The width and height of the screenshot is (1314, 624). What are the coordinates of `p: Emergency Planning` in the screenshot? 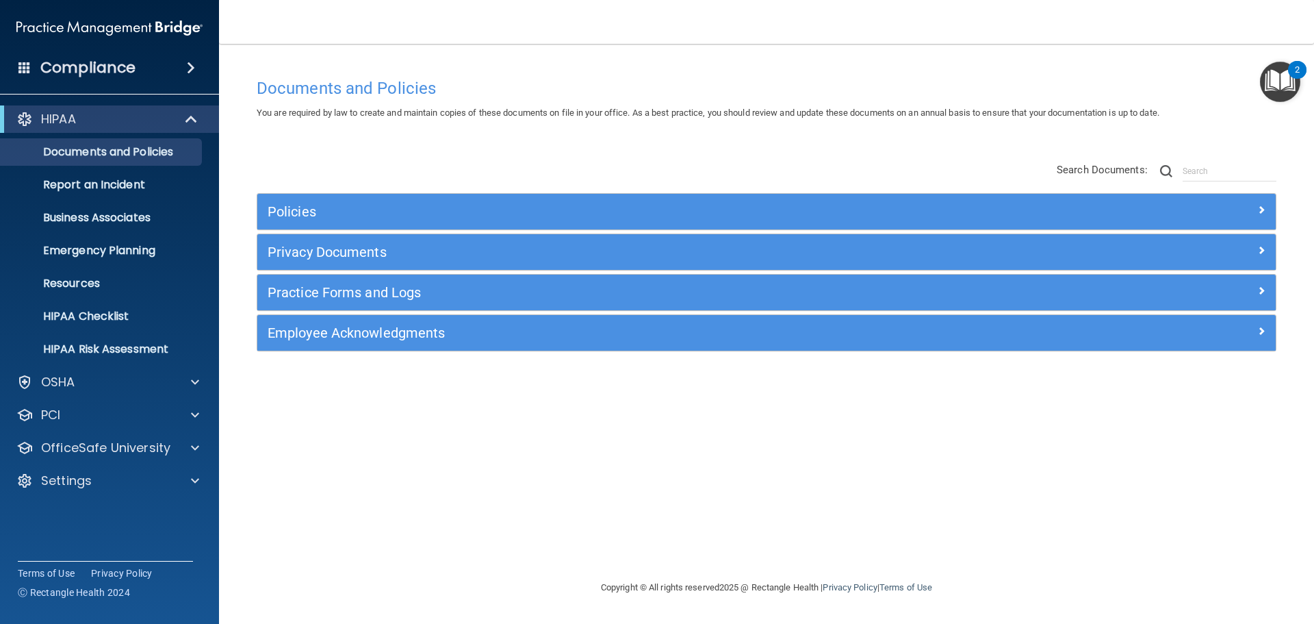 It's located at (102, 251).